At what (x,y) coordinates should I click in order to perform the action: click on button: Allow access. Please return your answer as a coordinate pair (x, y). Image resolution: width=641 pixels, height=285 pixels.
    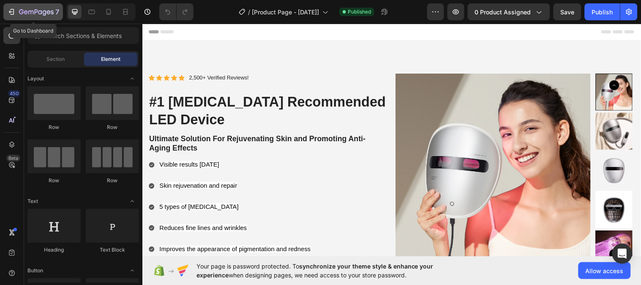
    Looking at the image, I should click on (605, 270).